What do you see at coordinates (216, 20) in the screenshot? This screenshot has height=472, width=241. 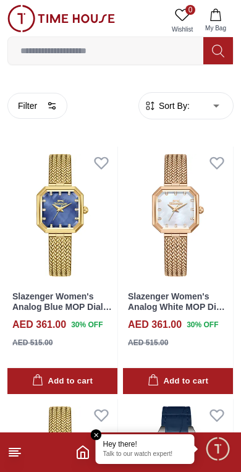 I see `button: My Bag` at bounding box center [216, 20].